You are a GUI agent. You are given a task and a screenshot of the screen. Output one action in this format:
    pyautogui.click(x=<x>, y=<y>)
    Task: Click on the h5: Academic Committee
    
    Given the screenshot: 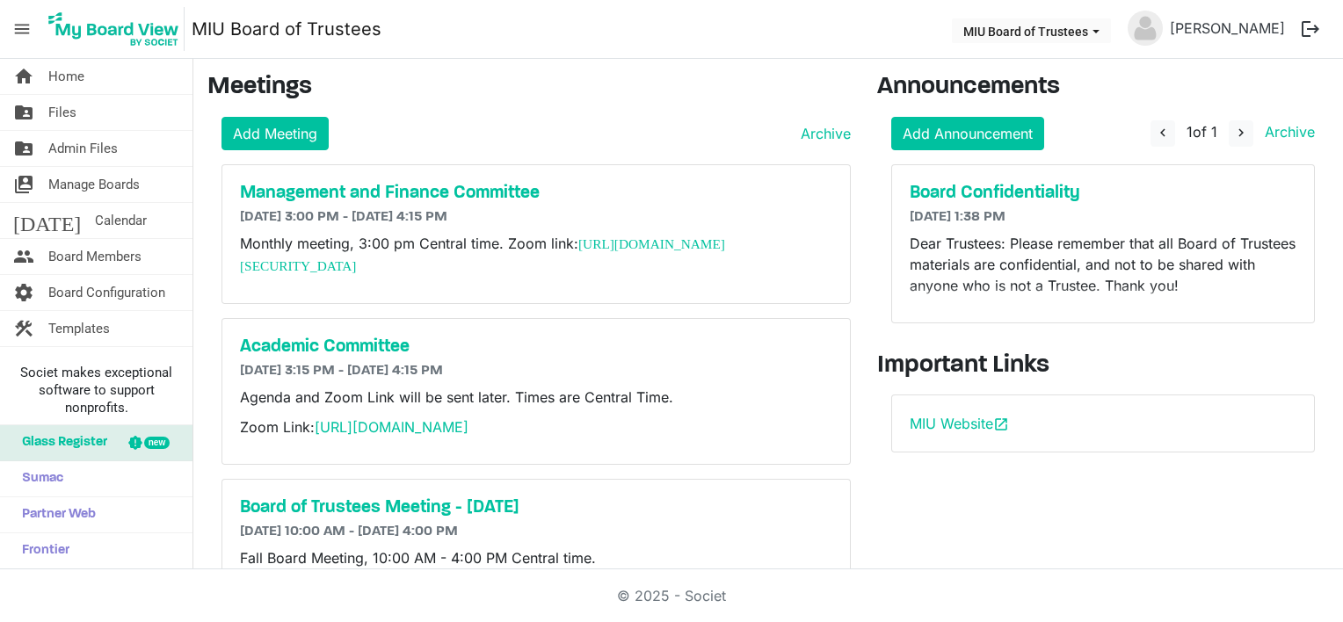 What is the action you would take?
    pyautogui.click(x=536, y=347)
    